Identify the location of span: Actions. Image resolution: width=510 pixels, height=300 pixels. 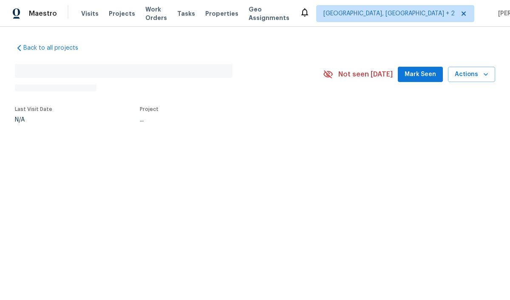
(471, 74).